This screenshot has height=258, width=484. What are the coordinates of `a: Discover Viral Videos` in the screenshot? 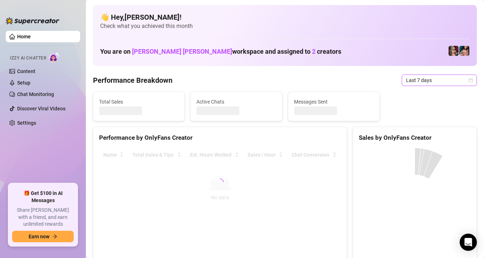 It's located at (41, 108).